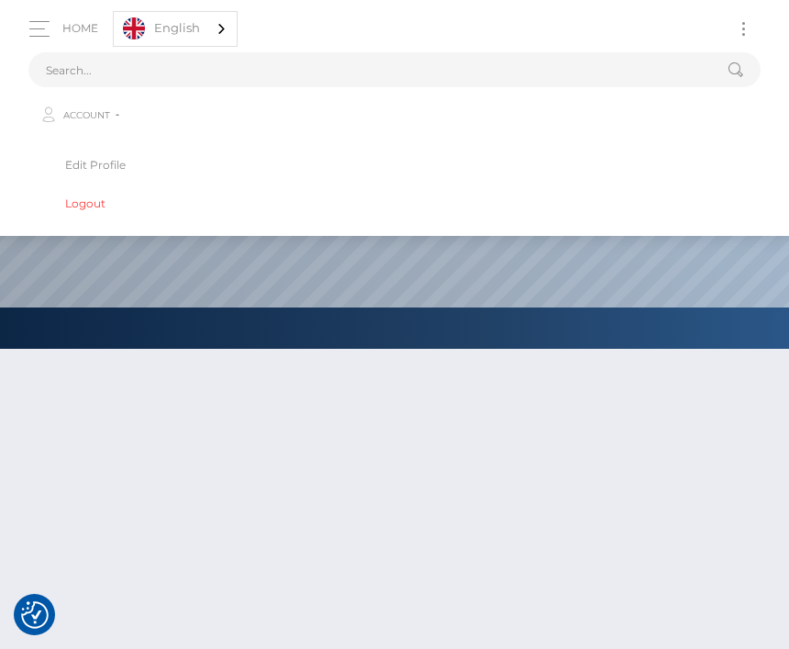 The width and height of the screenshot is (789, 649). What do you see at coordinates (395, 203) in the screenshot?
I see `a: Logout` at bounding box center [395, 203].